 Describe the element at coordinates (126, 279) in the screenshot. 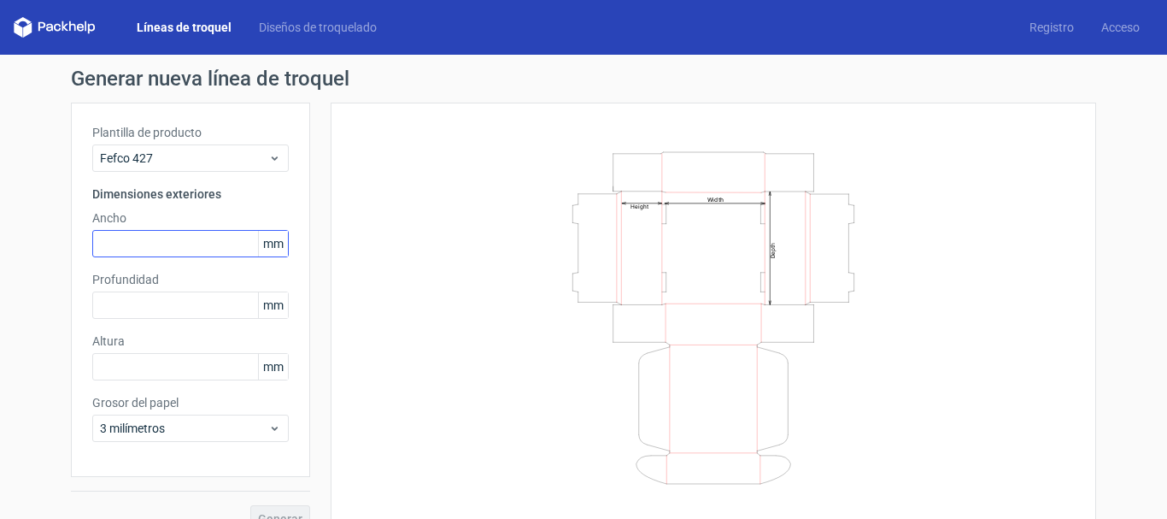

I see `font: Profundidad` at that location.